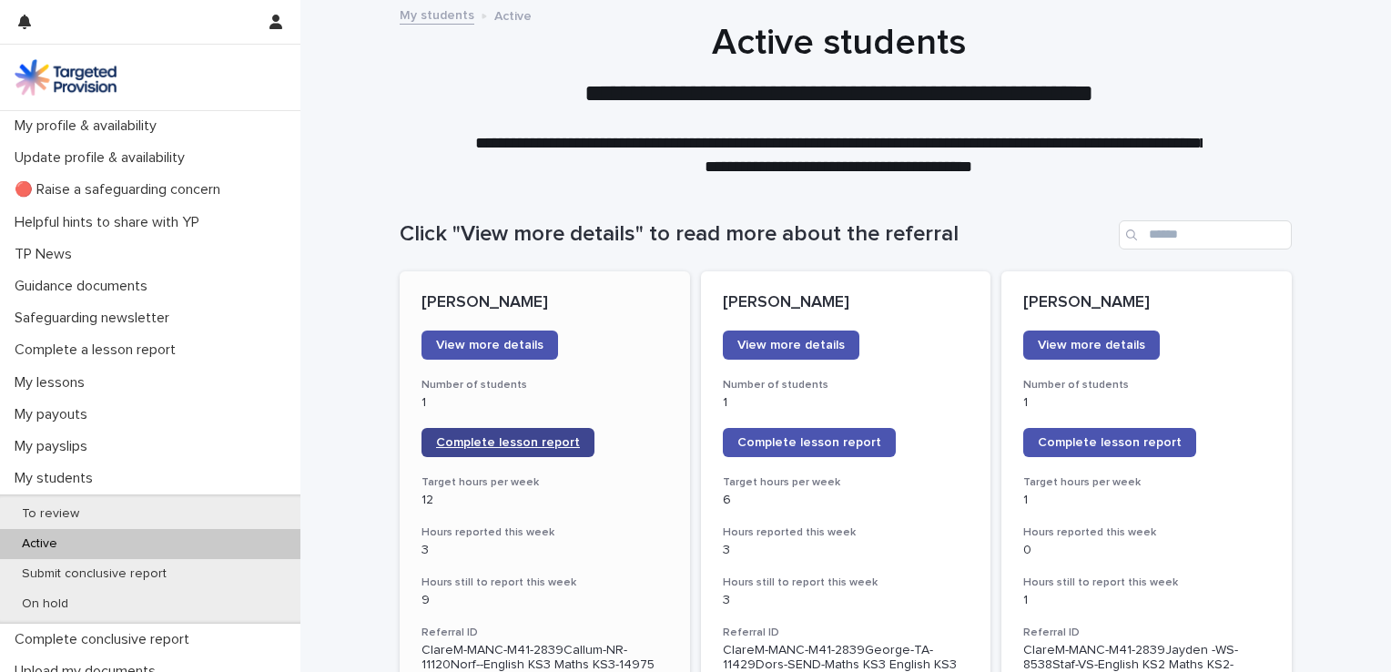 The image size is (1391, 672). What do you see at coordinates (545, 600) in the screenshot?
I see `p: 9` at bounding box center [545, 600].